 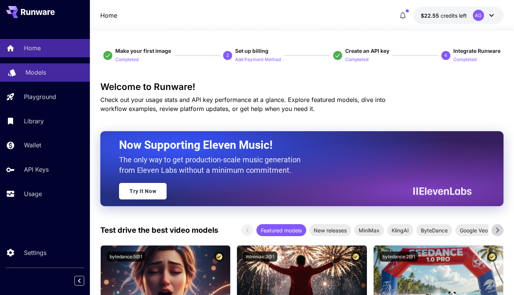 I want to click on div: AG, so click(x=479, y=15).